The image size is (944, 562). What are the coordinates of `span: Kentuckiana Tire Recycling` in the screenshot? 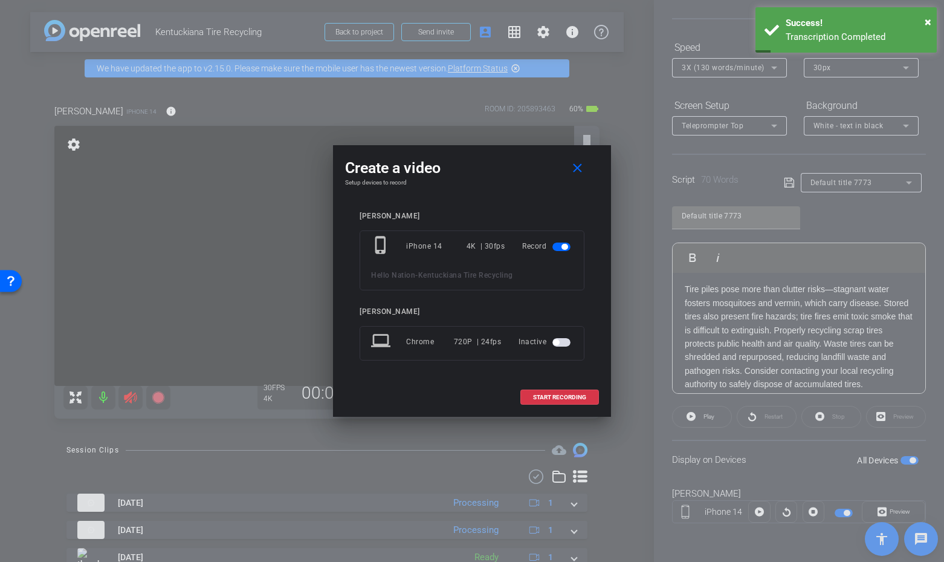 It's located at (465, 275).